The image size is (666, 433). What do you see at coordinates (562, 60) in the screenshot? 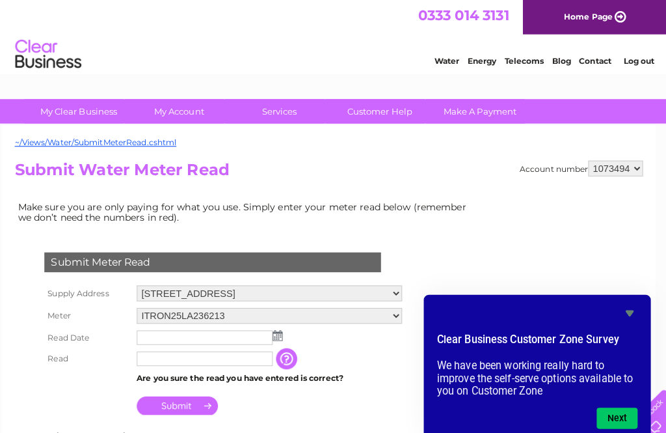
I see `a: Blog` at bounding box center [562, 60].